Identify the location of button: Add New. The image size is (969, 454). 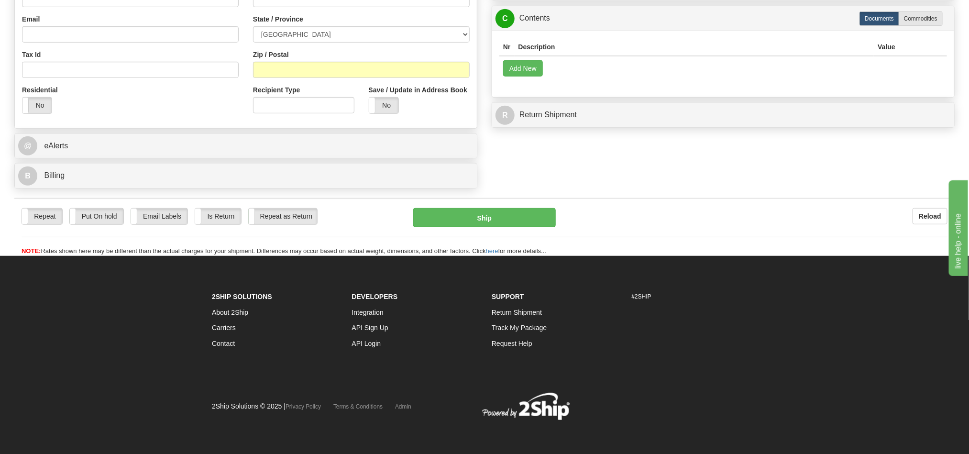
(523, 68).